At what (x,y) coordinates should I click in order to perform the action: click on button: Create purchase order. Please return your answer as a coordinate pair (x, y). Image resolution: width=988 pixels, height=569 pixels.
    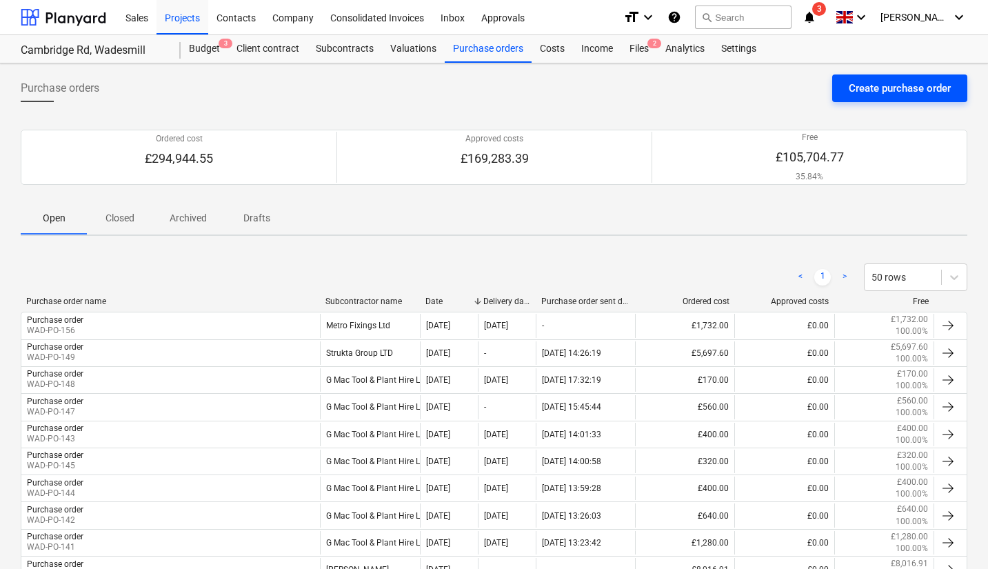
    Looking at the image, I should click on (900, 88).